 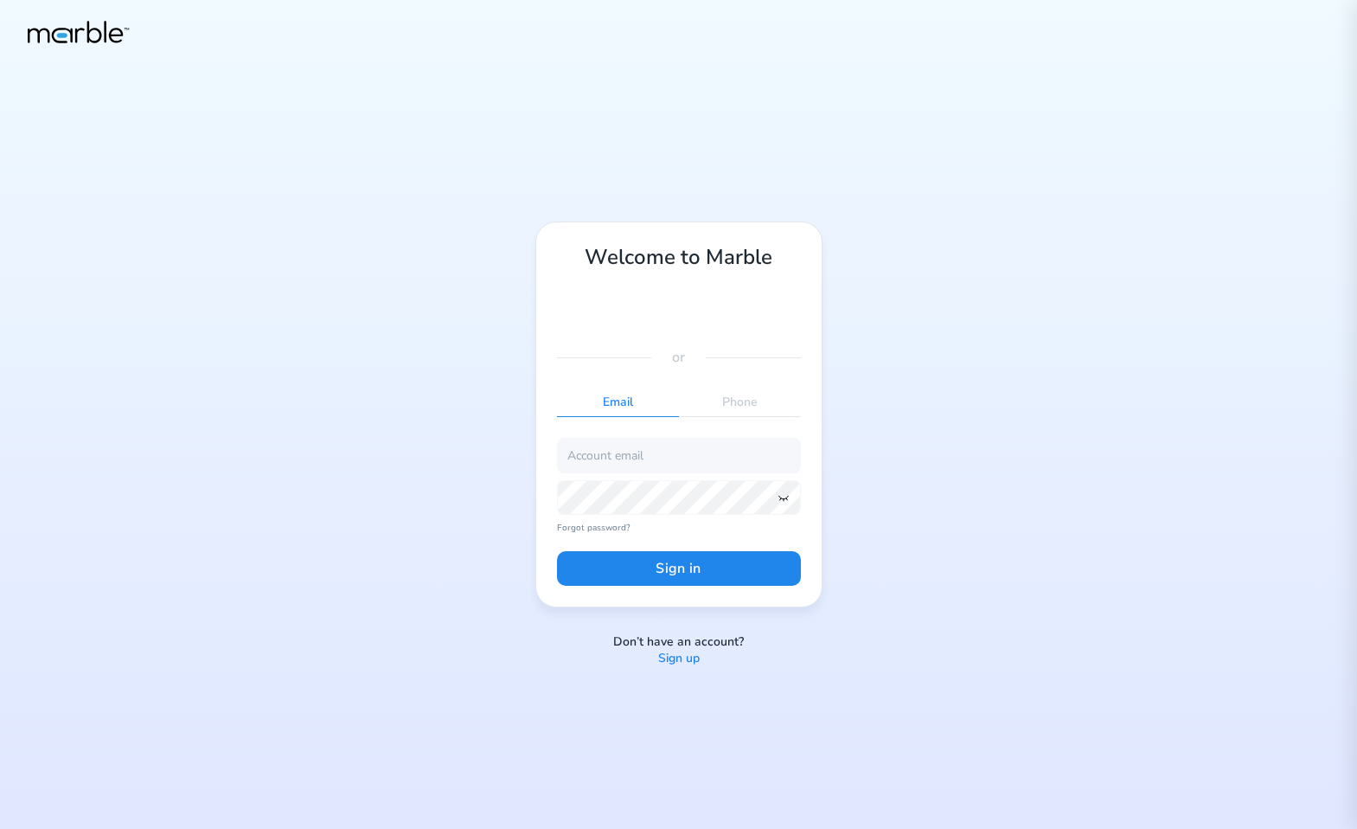 What do you see at coordinates (679, 528) in the screenshot?
I see `p: Forgot password?` at bounding box center [679, 528].